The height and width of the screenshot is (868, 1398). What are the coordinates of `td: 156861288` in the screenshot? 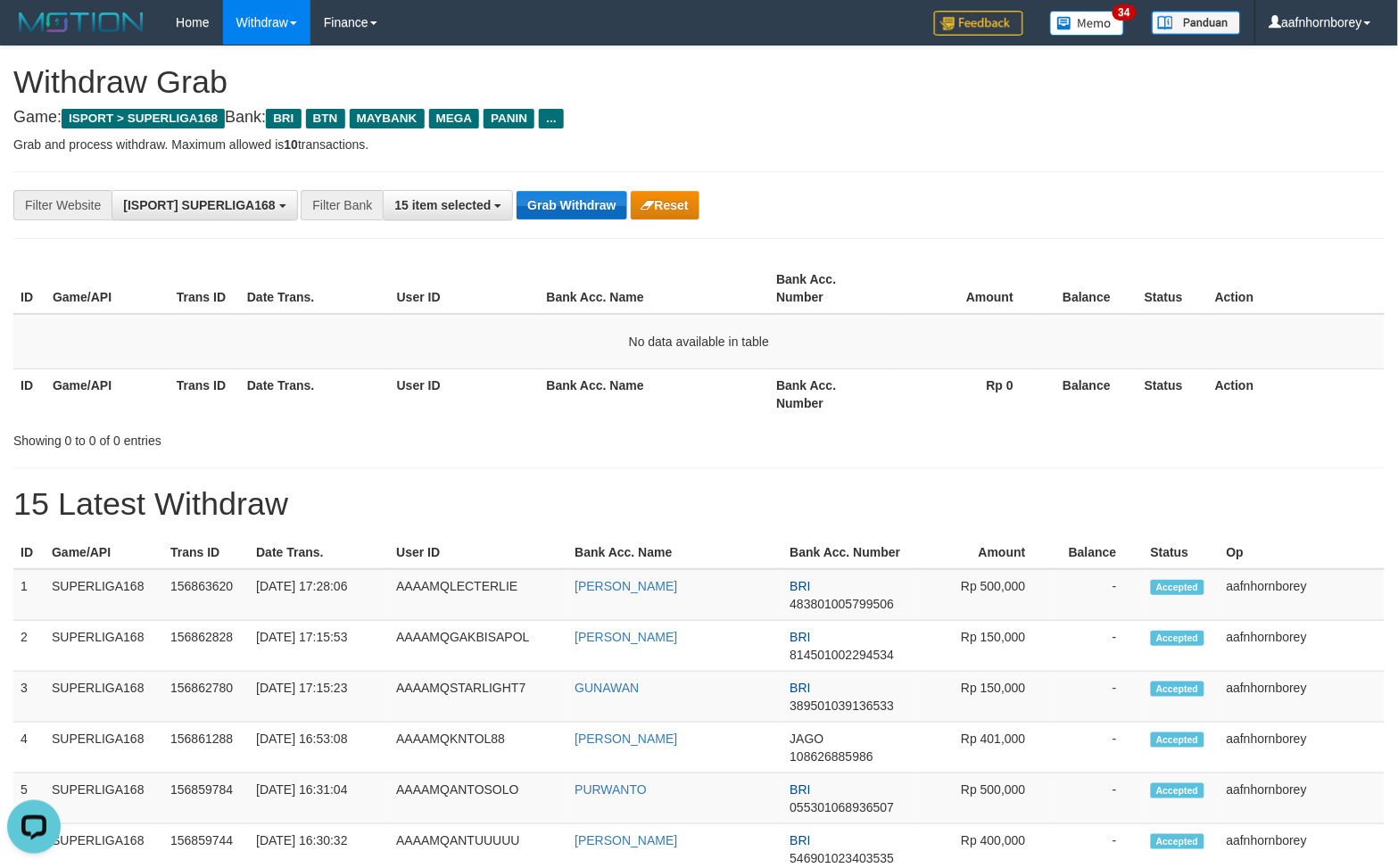 It's located at (206, 747).